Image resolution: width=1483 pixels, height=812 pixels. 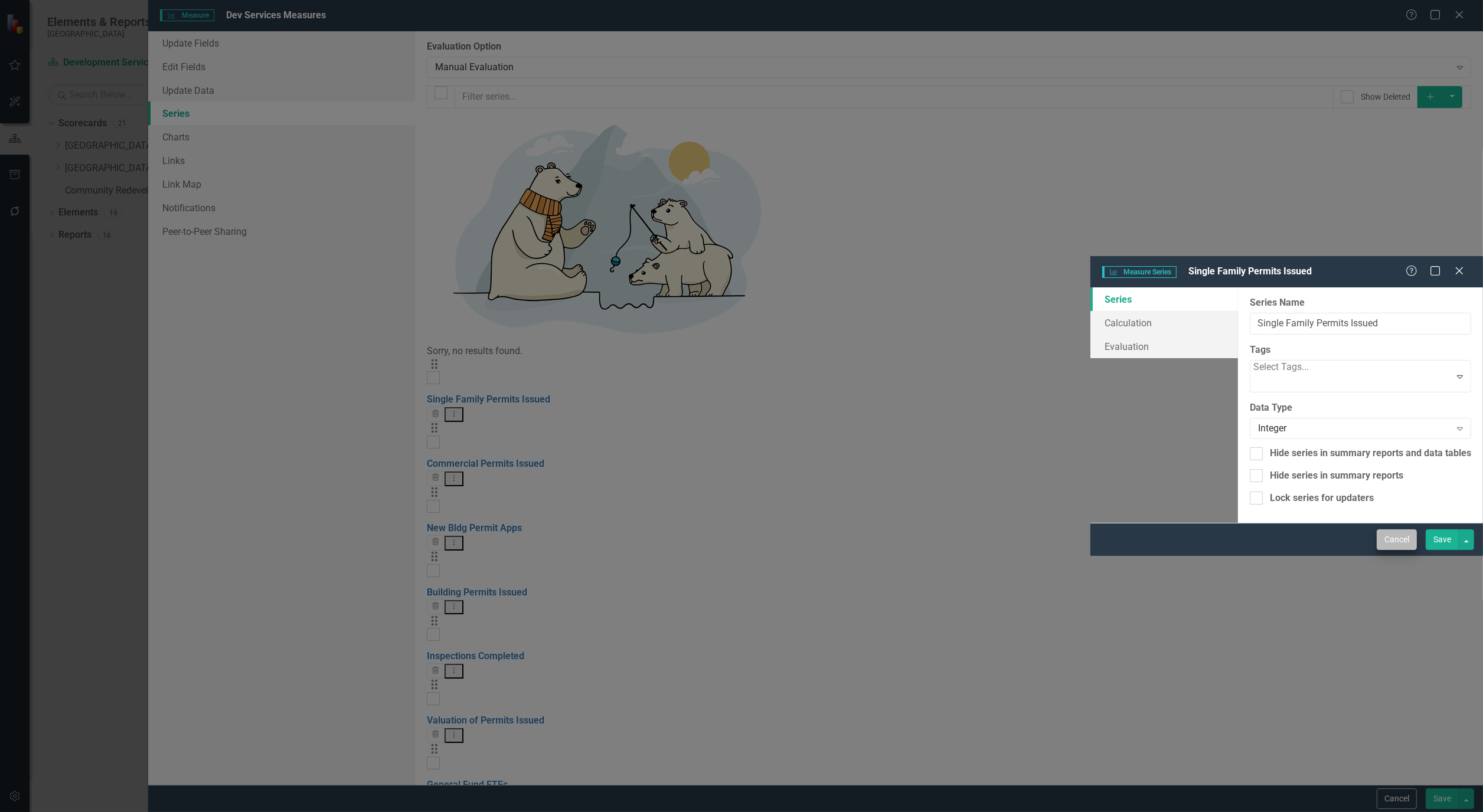 What do you see at coordinates (1337, 476) in the screenshot?
I see `div: Hide series in summary reports` at bounding box center [1337, 476].